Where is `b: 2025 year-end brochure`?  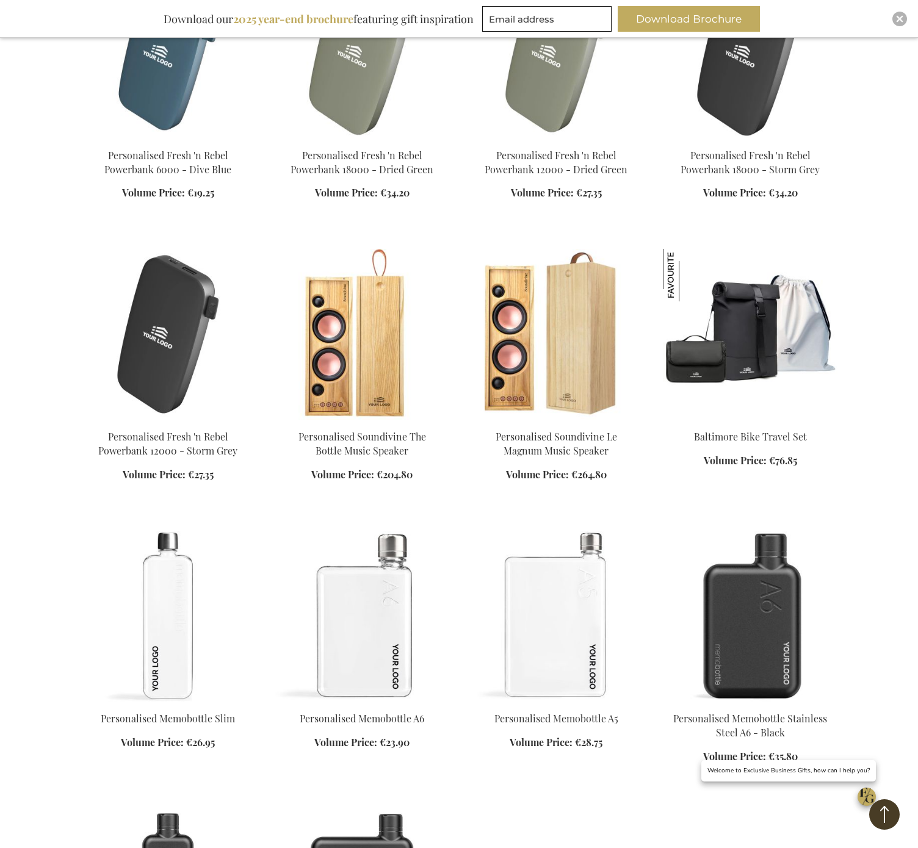
b: 2025 year-end brochure is located at coordinates (293, 19).